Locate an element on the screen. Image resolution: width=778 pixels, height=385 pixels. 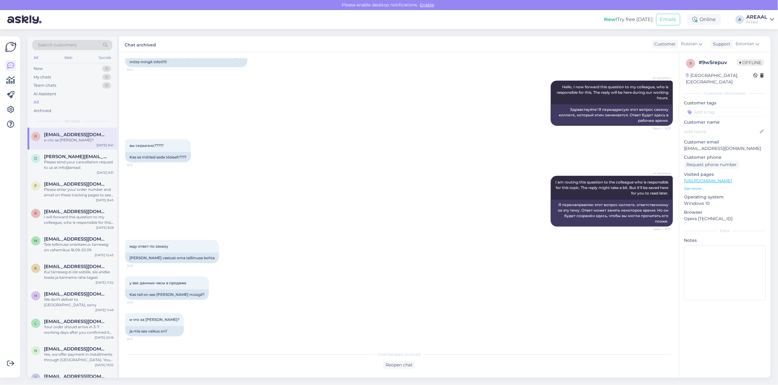
div: Please enter your order number and email on these tracking pages to see the latest updates on you... is located at coordinates (79, 192).